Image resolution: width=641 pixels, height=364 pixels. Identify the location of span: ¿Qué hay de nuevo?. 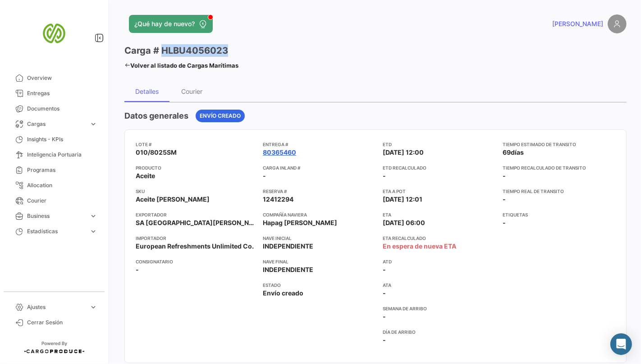
(164, 24).